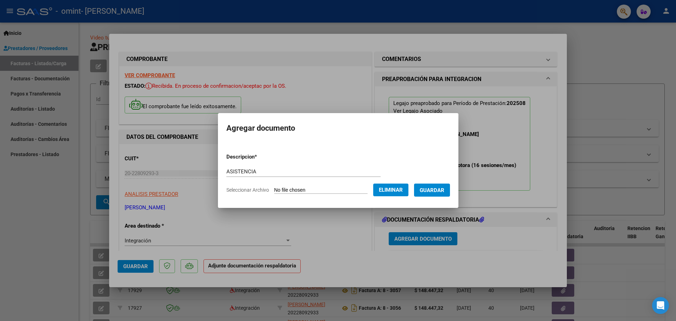 This screenshot has width=676, height=321. I want to click on span: Guardar, so click(432, 190).